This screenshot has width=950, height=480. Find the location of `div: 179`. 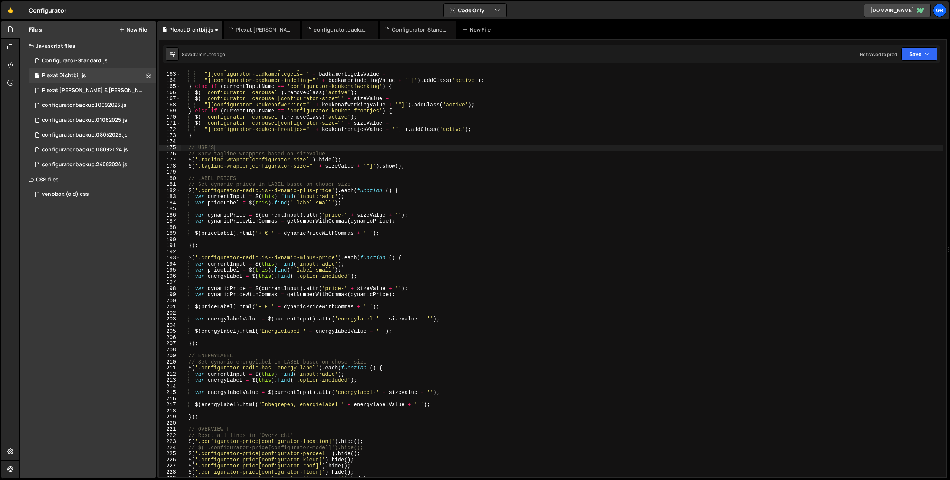

div: 179 is located at coordinates (170, 172).